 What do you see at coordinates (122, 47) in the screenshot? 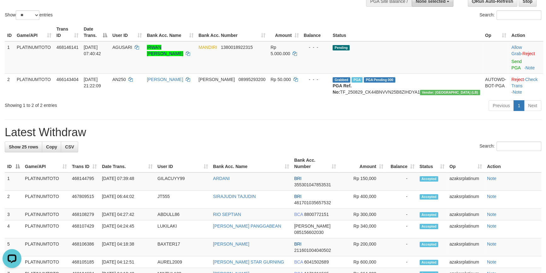
I see `span: AGUSARI` at bounding box center [122, 47].